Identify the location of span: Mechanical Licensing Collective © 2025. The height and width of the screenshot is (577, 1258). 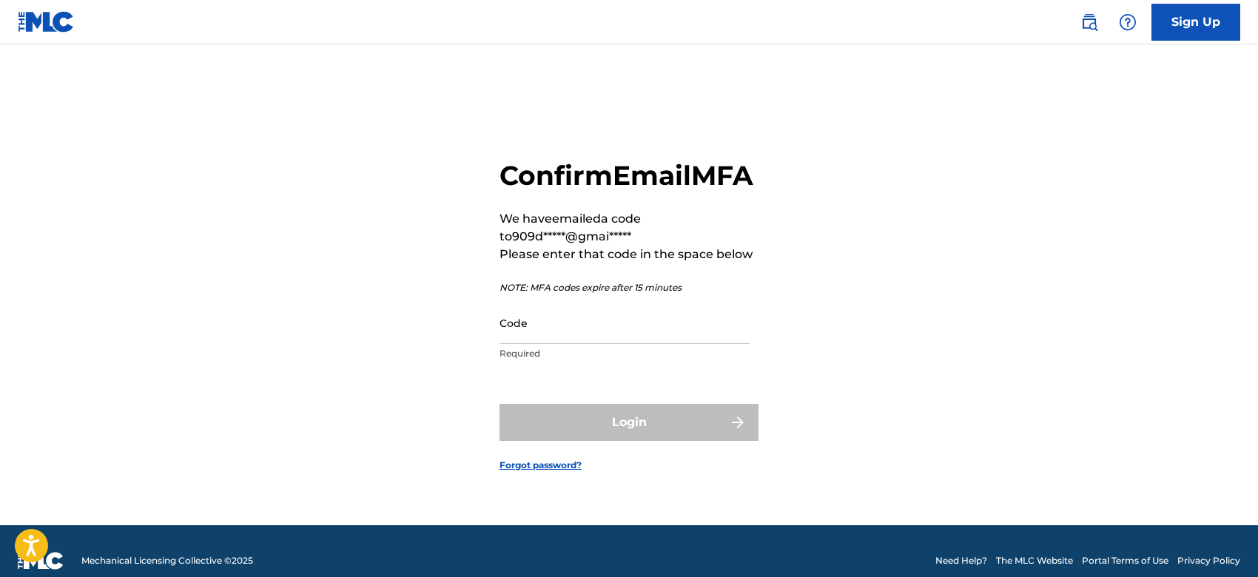
(167, 561).